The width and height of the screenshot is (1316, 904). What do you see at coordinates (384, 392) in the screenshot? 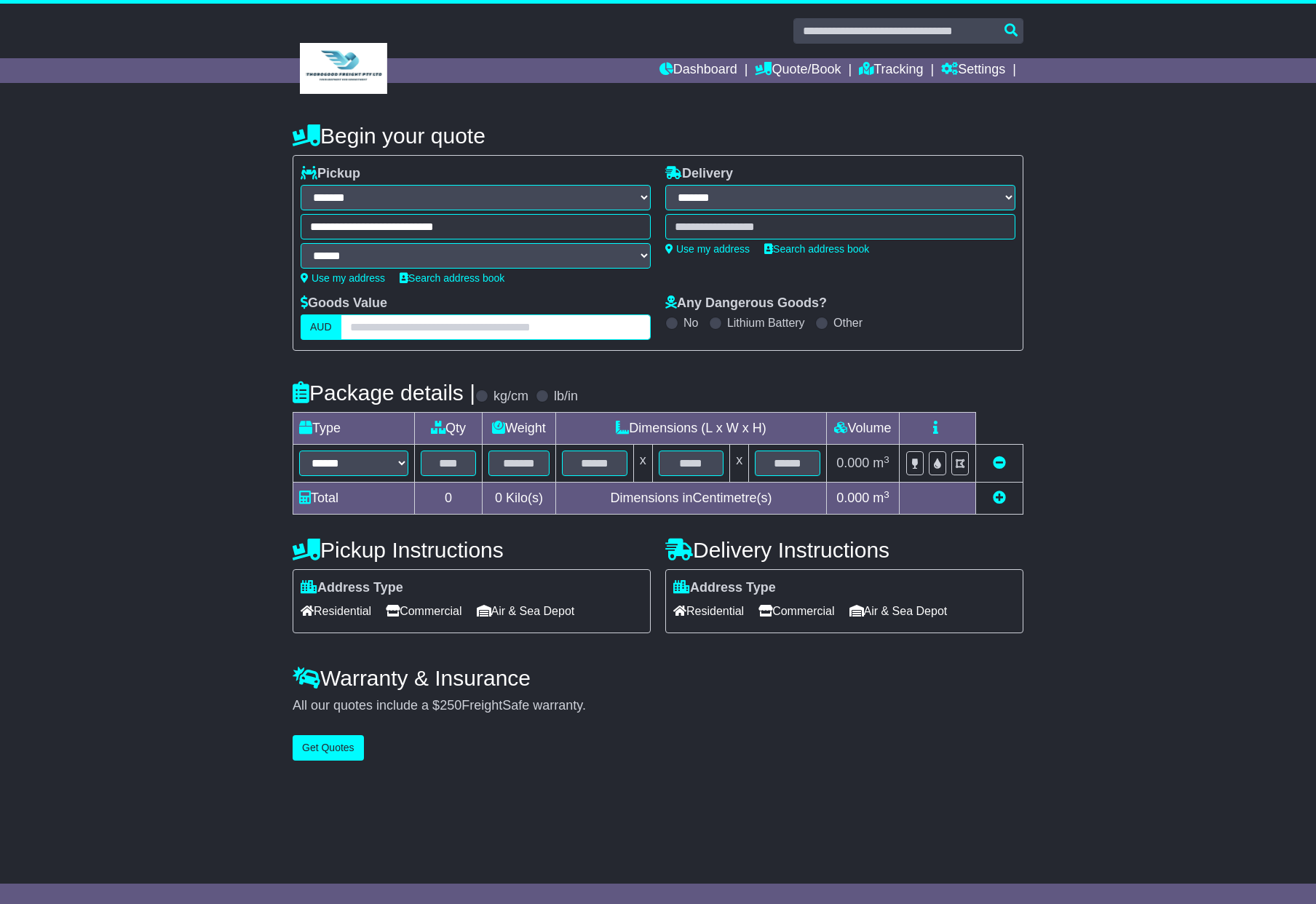
I see `h4: Package details |` at bounding box center [384, 392].